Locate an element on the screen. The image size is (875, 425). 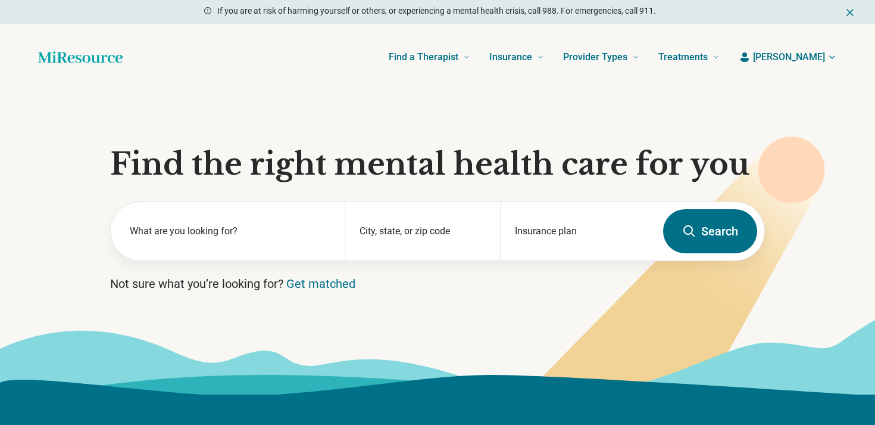
span: Provider Types is located at coordinates (596, 57).